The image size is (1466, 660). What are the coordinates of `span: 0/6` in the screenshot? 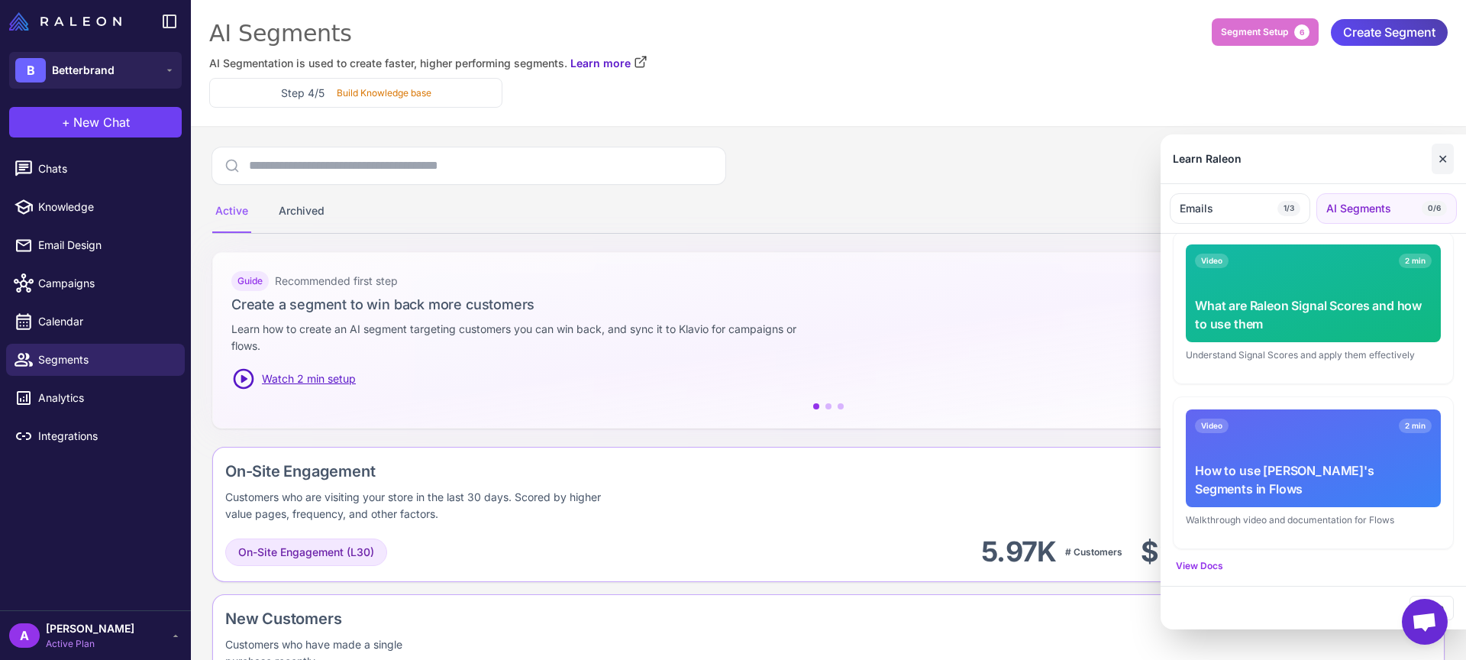 It's located at (1434, 208).